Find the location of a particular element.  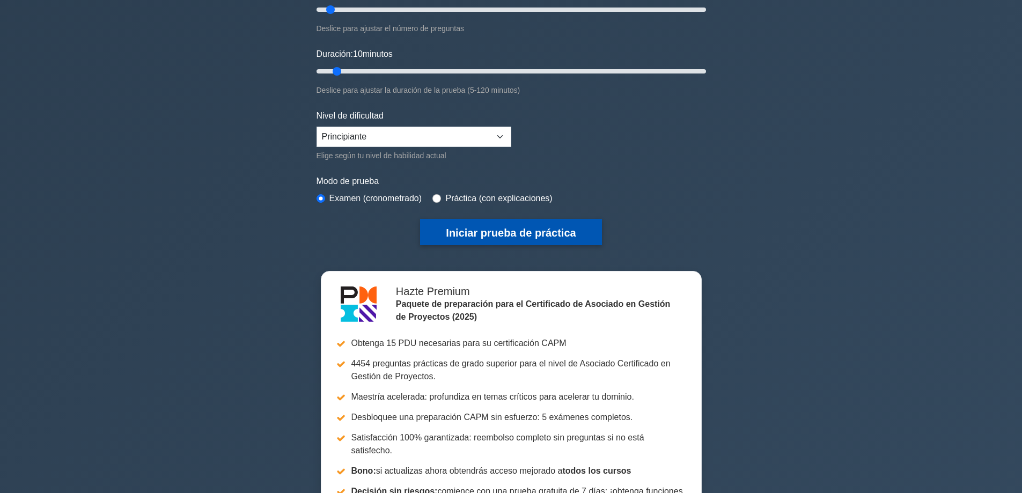

font: Deslice para ajustar el número de preguntas is located at coordinates (391, 28).